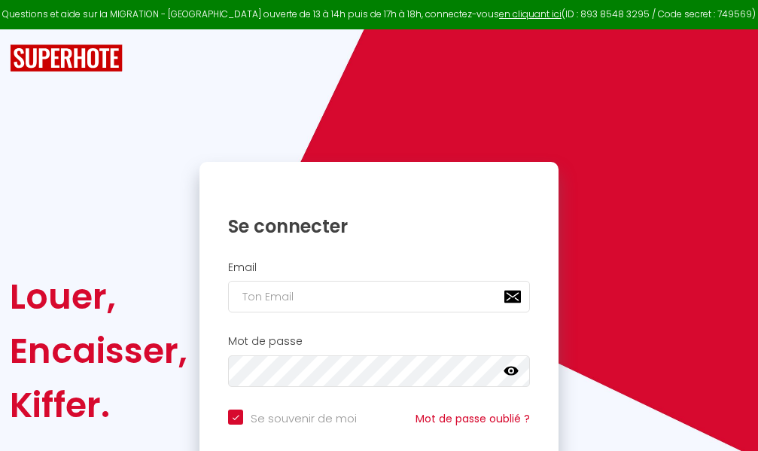  I want to click on input: Ton Email, so click(379, 297).